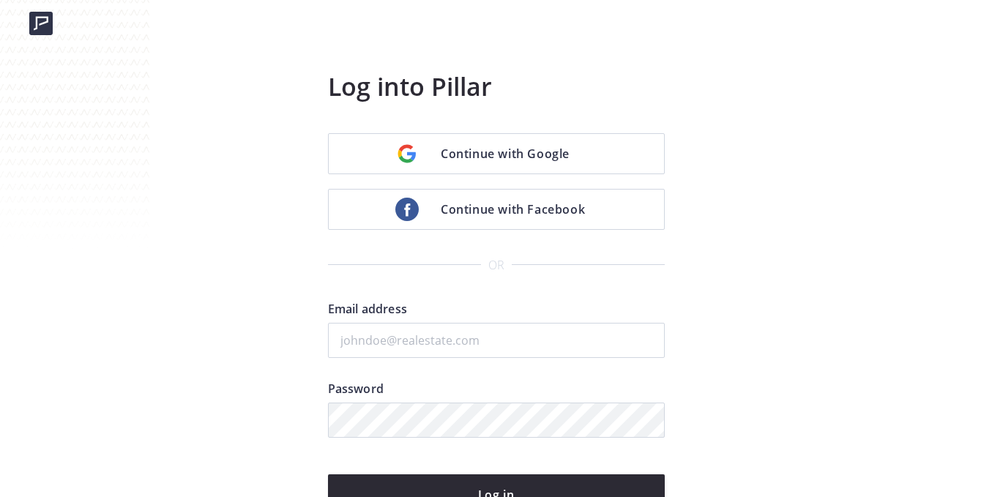 The image size is (992, 497). Describe the element at coordinates (497, 391) in the screenshot. I see `label: Password` at that location.